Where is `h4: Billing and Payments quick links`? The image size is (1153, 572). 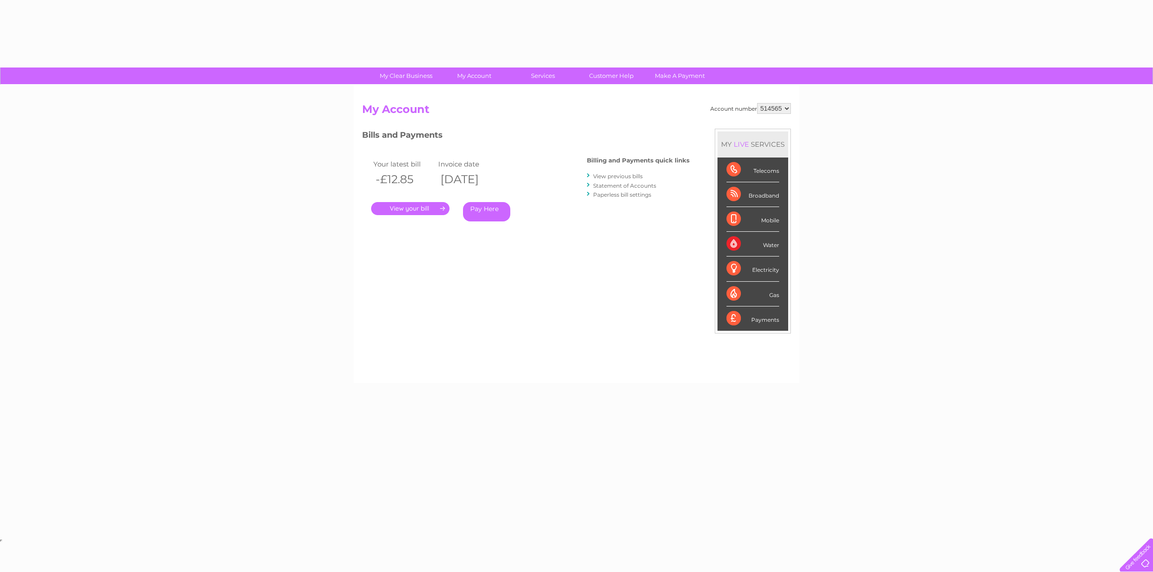
h4: Billing and Payments quick links is located at coordinates (638, 160).